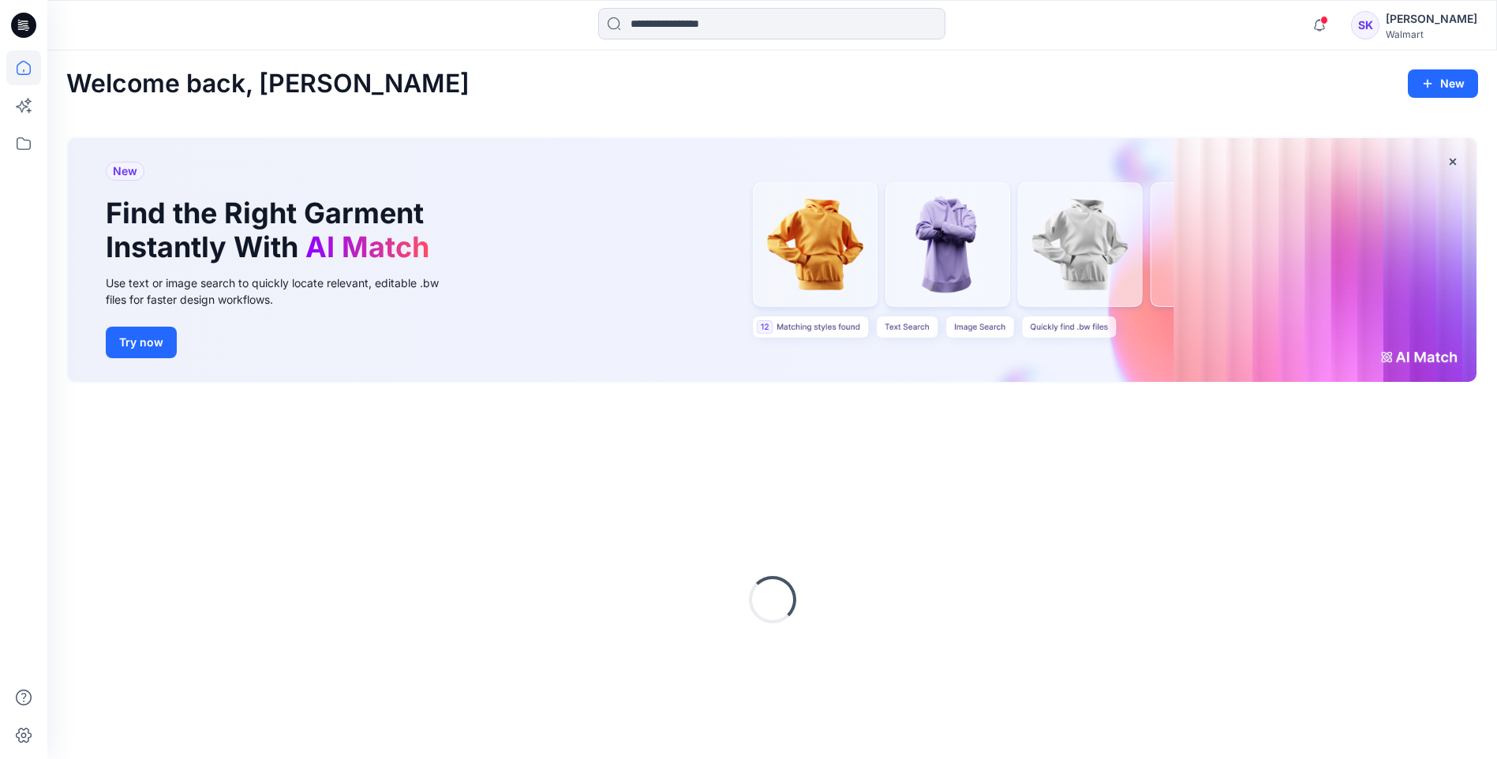 This screenshot has height=759, width=1497. I want to click on button: New, so click(1443, 84).